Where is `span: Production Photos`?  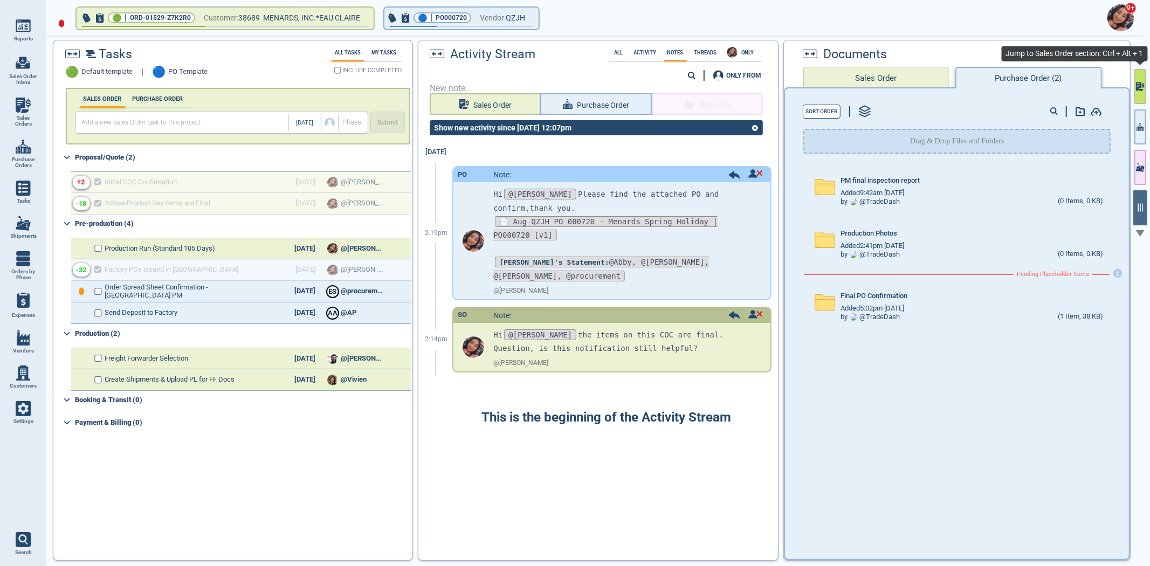 span: Production Photos is located at coordinates (869, 234).